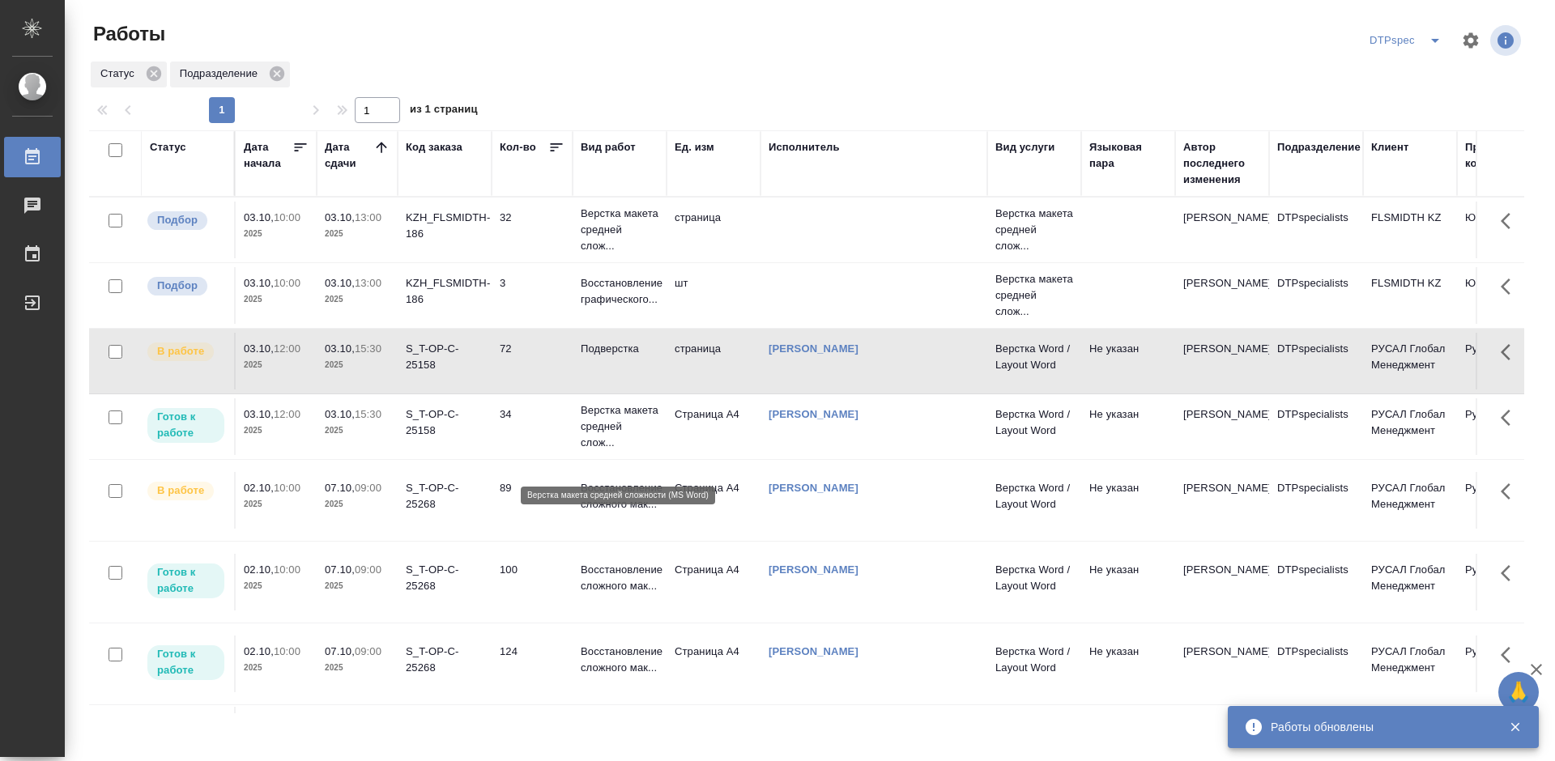  What do you see at coordinates (177, 286) in the screenshot?
I see `p: Подбор` at bounding box center [177, 286].